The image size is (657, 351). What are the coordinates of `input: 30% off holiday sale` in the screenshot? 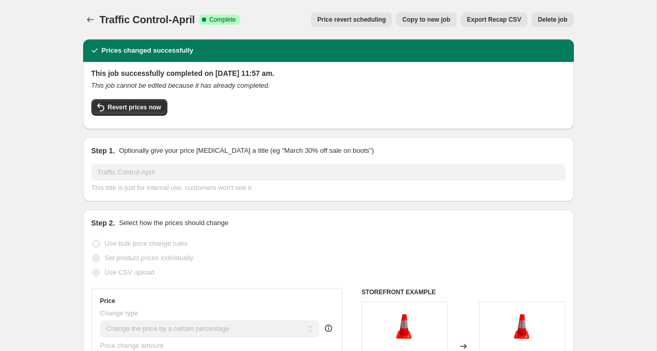 It's located at (329, 173).